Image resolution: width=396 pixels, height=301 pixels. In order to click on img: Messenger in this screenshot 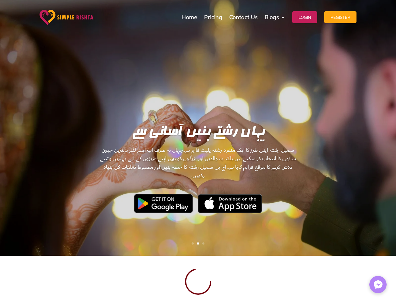, I will do `click(378, 285)`.